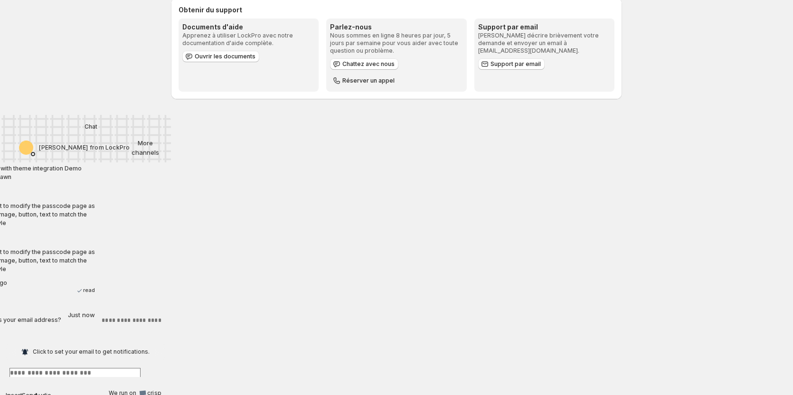 The height and width of the screenshot is (395, 793). Describe the element at coordinates (396, 27) in the screenshot. I see `h3: Parlez-nous` at that location.